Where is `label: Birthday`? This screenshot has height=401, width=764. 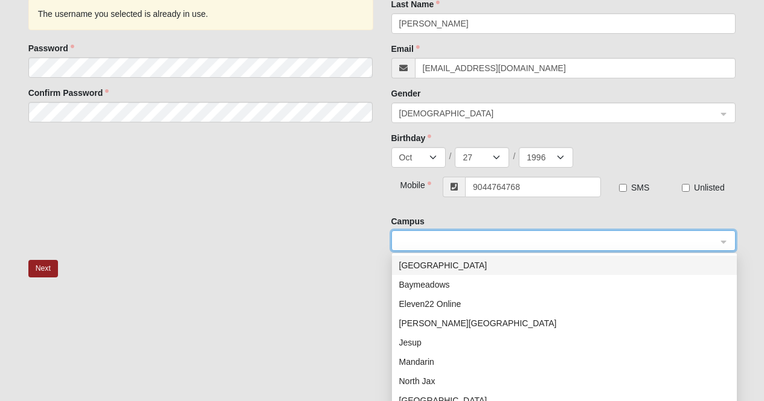
label: Birthday is located at coordinates (411, 138).